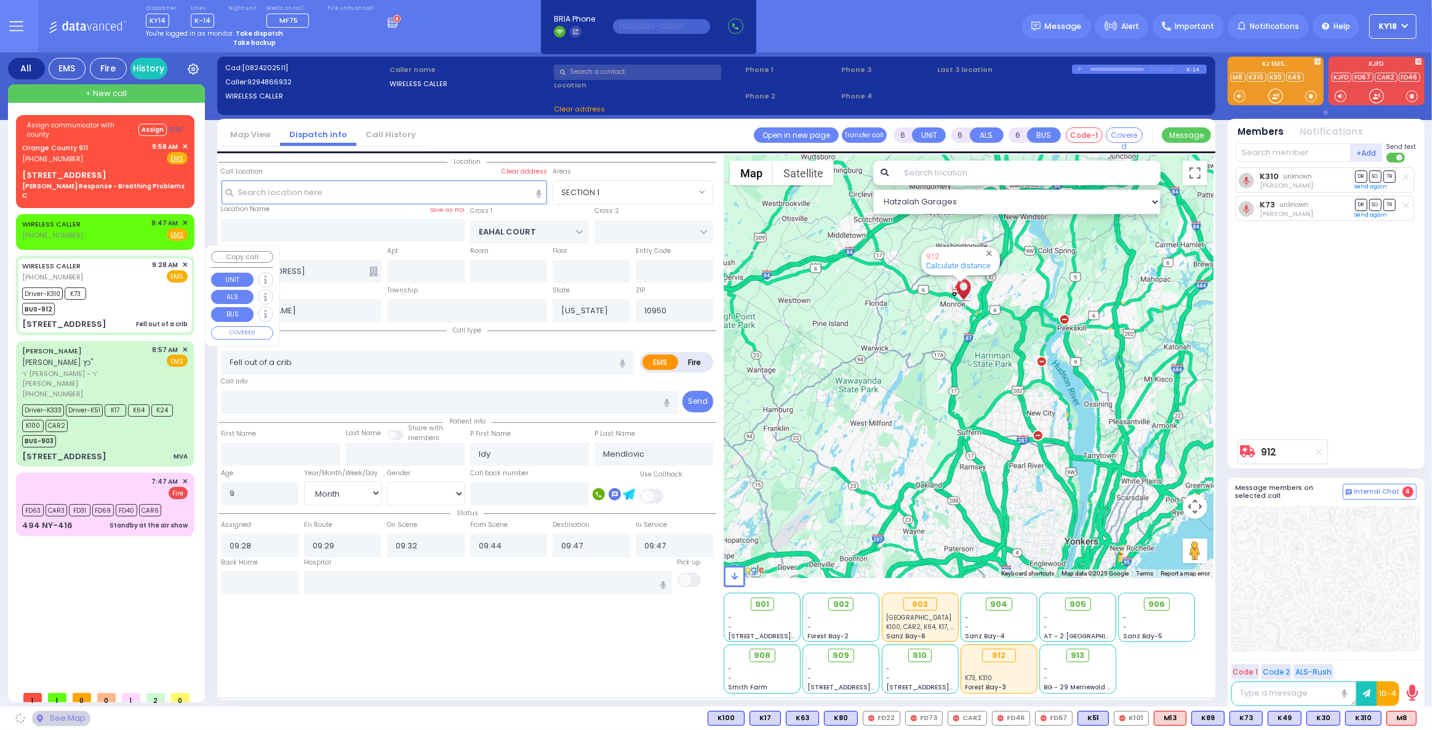 The height and width of the screenshot is (730, 1432). What do you see at coordinates (228, 473) in the screenshot?
I see `label: Age` at bounding box center [228, 473].